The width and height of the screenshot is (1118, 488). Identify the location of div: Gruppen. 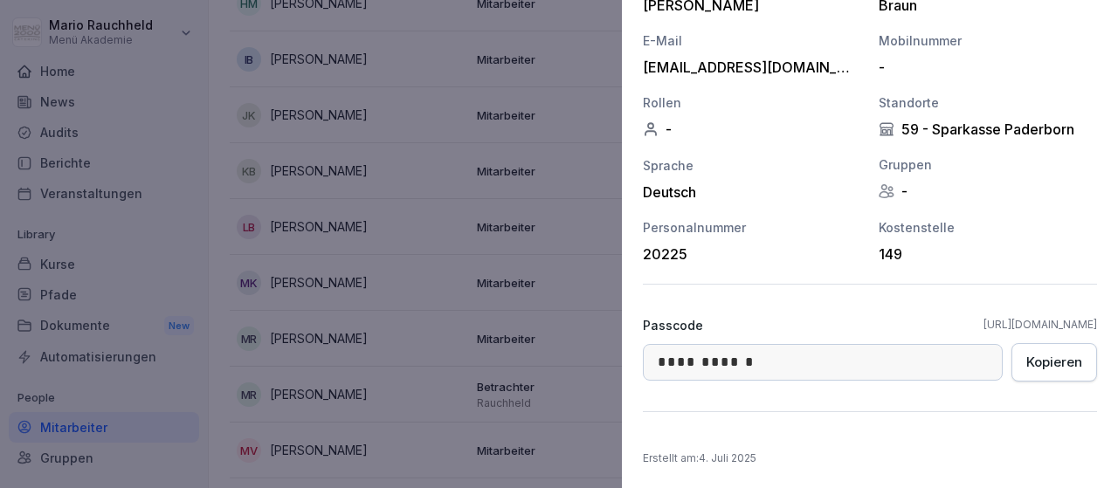
(988, 164).